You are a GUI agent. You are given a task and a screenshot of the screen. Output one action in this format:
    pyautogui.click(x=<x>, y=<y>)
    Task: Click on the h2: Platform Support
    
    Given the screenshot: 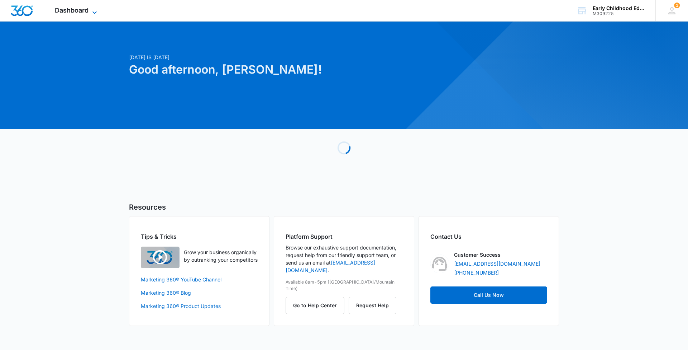 What is the action you would take?
    pyautogui.click(x=344, y=236)
    